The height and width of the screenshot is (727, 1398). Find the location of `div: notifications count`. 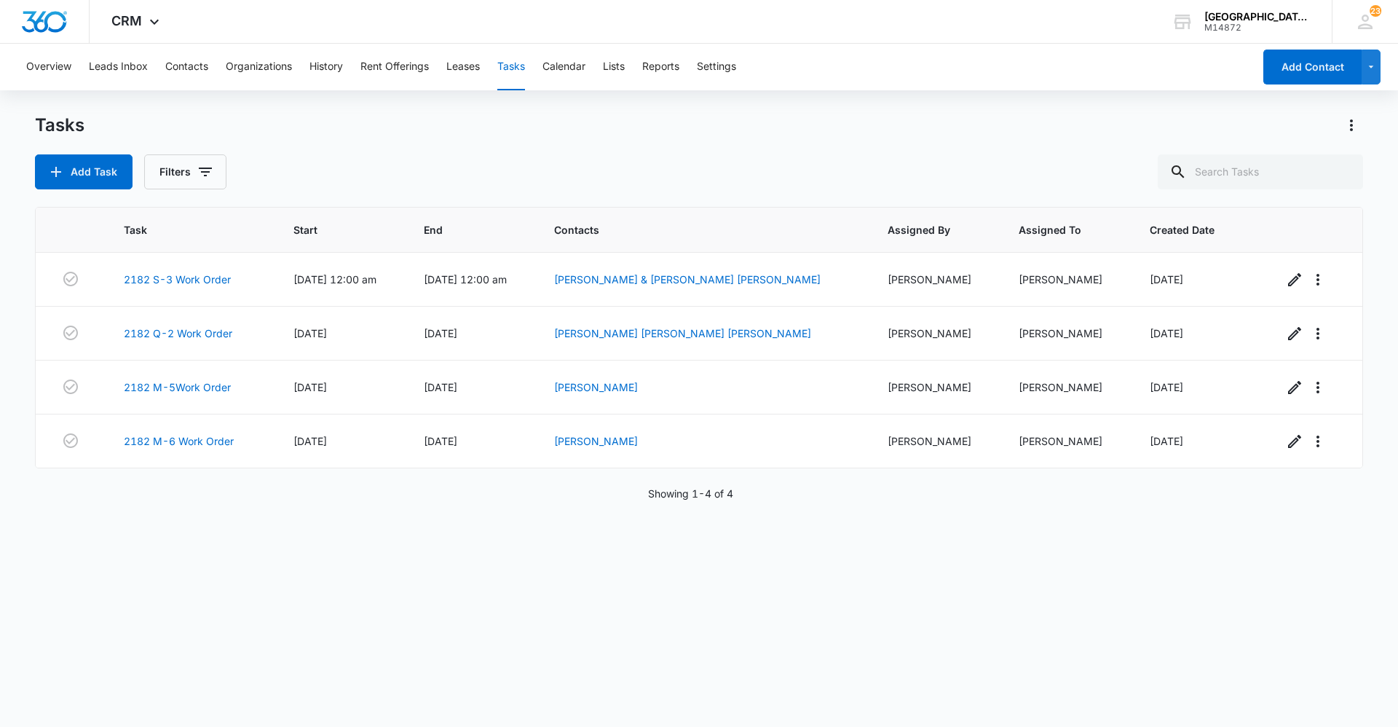

div: notifications count is located at coordinates (1376, 11).